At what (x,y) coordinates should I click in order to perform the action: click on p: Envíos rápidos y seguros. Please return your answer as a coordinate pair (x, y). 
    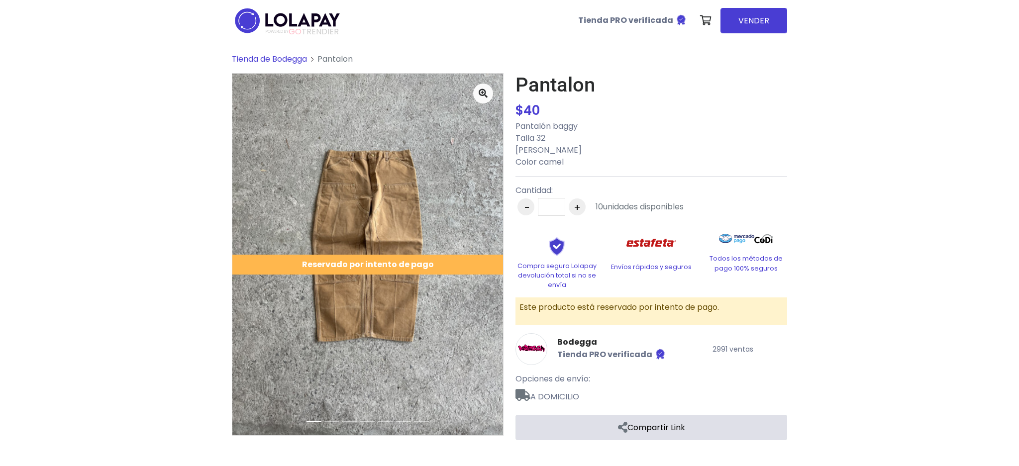
    Looking at the image, I should click on (651, 267).